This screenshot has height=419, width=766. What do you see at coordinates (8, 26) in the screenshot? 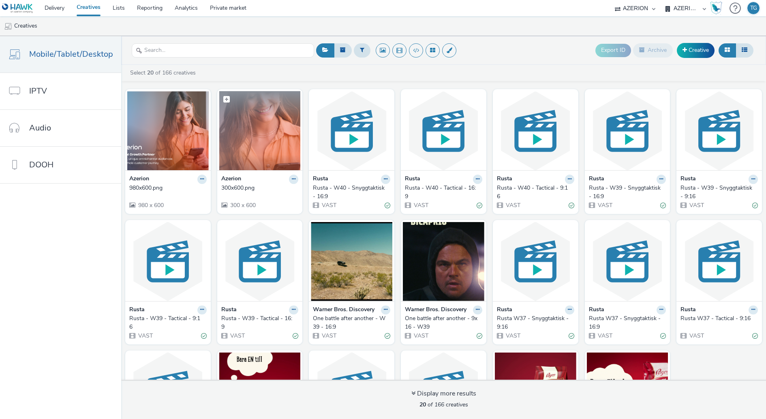
I see `img: mobile` at bounding box center [8, 26].